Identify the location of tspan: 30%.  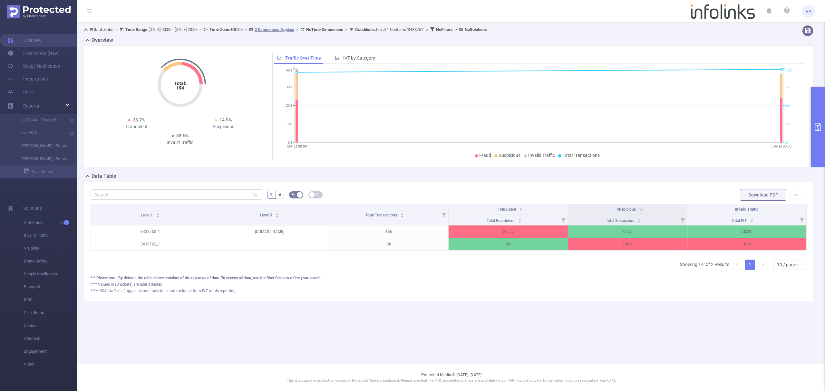
(289, 87).